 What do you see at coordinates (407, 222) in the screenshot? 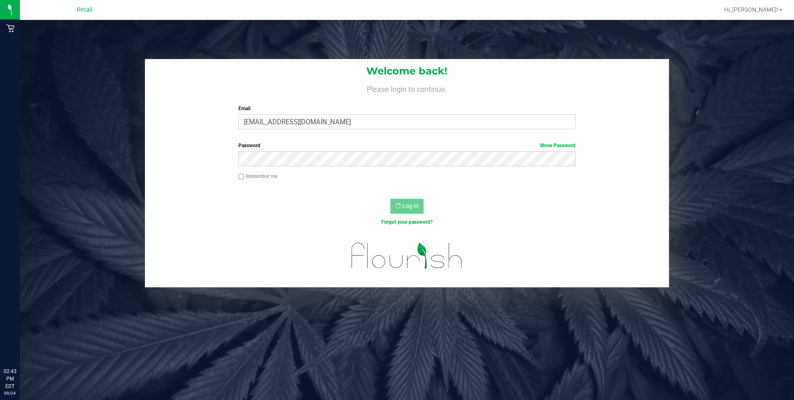
I see `a: Forgot your password?` at bounding box center [407, 222].